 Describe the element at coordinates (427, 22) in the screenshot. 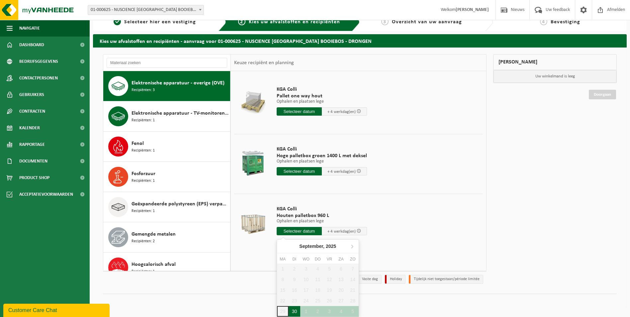

I see `span: Overzicht van uw aanvraag` at that location.